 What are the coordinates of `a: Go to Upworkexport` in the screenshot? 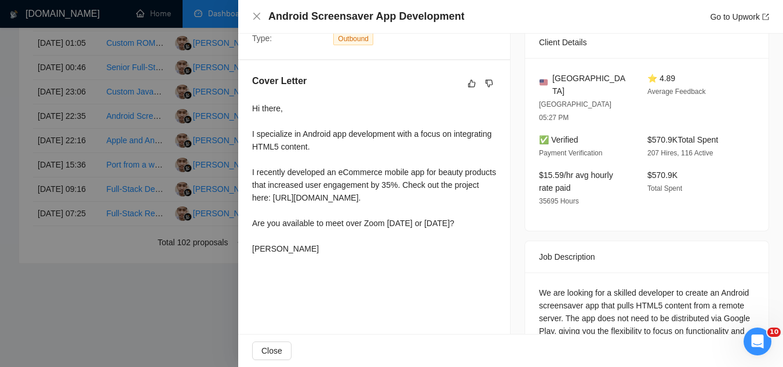 It's located at (739, 17).